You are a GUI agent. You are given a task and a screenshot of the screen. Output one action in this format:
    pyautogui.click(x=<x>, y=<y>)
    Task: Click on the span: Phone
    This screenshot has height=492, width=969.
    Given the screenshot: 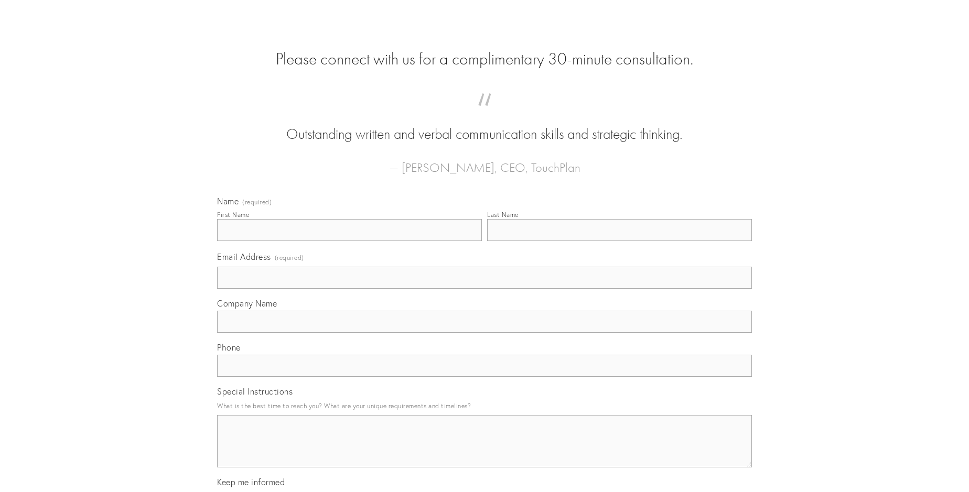 What is the action you would take?
    pyautogui.click(x=229, y=348)
    